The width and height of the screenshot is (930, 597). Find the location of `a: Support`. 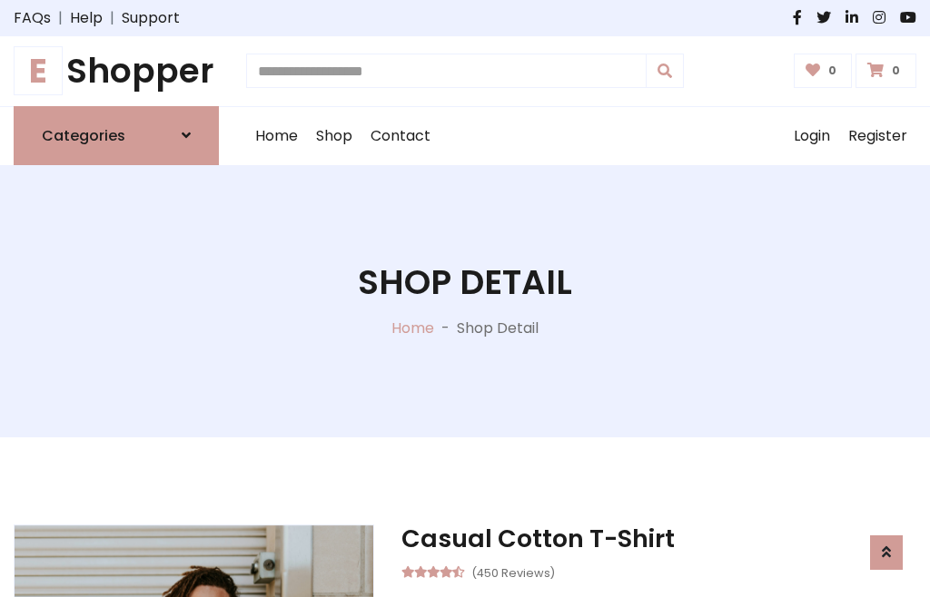

a: Support is located at coordinates (151, 18).